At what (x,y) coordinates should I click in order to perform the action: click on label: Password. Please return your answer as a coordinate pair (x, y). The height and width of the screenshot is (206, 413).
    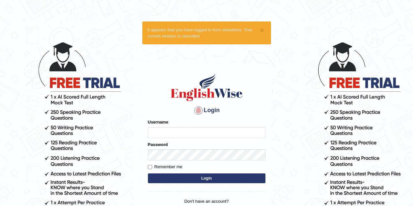
    Looking at the image, I should click on (158, 145).